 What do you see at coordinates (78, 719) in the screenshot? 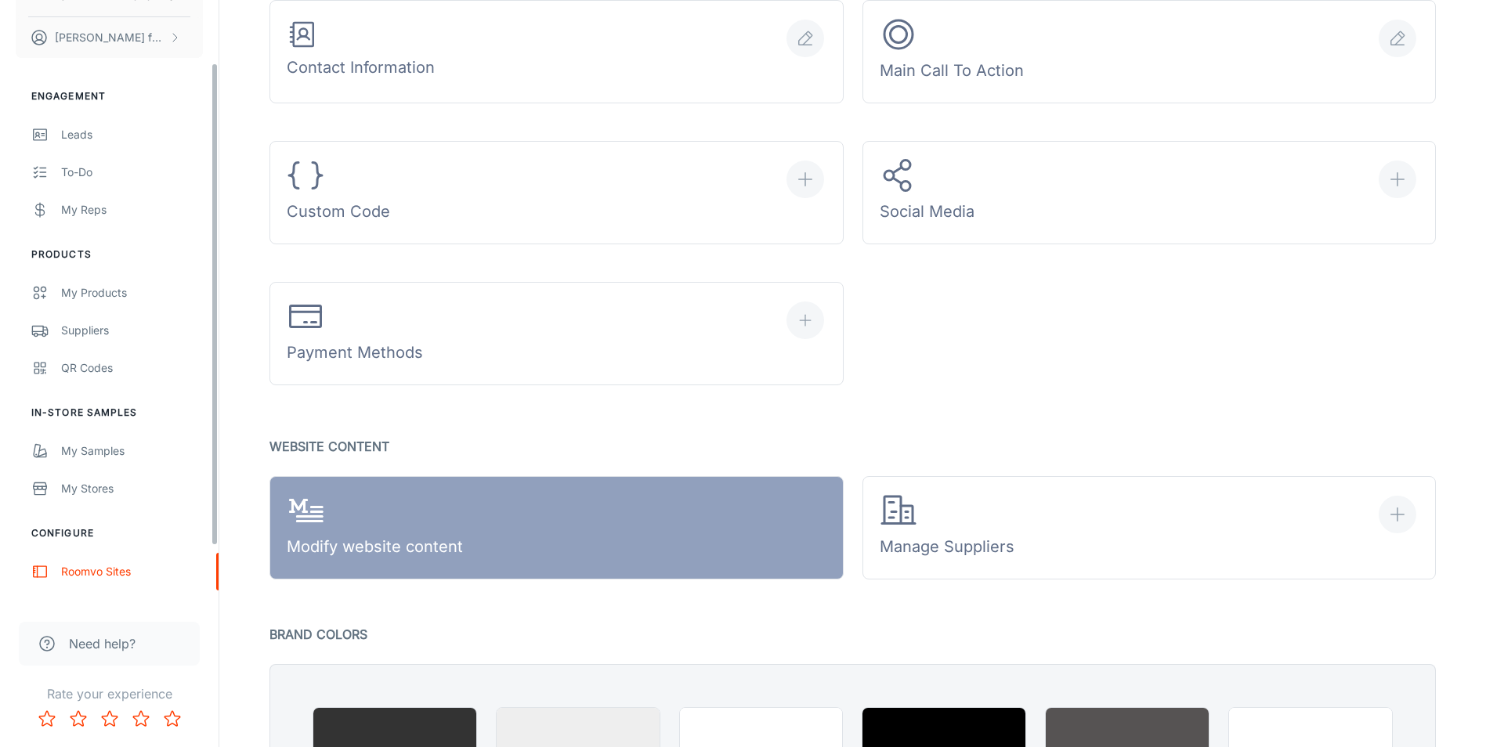
I see `button: Rate 2 star` at bounding box center [78, 719].